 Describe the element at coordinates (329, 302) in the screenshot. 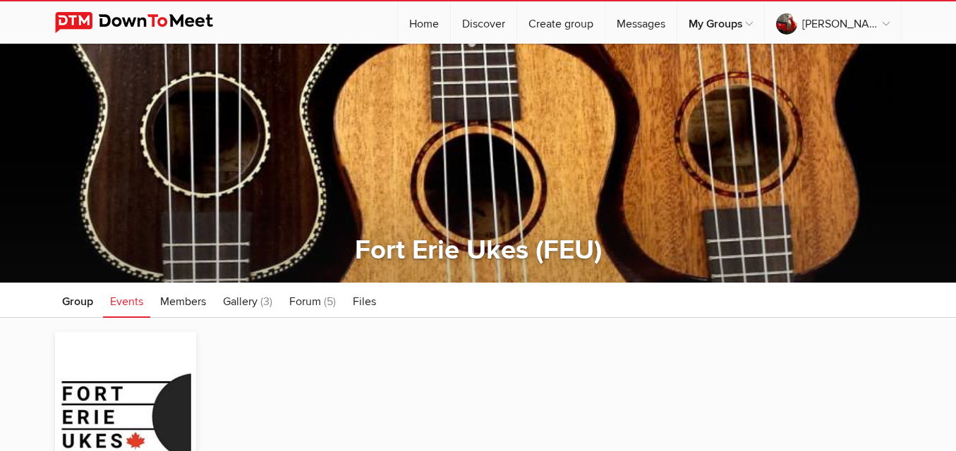

I see `span: (5)` at that location.